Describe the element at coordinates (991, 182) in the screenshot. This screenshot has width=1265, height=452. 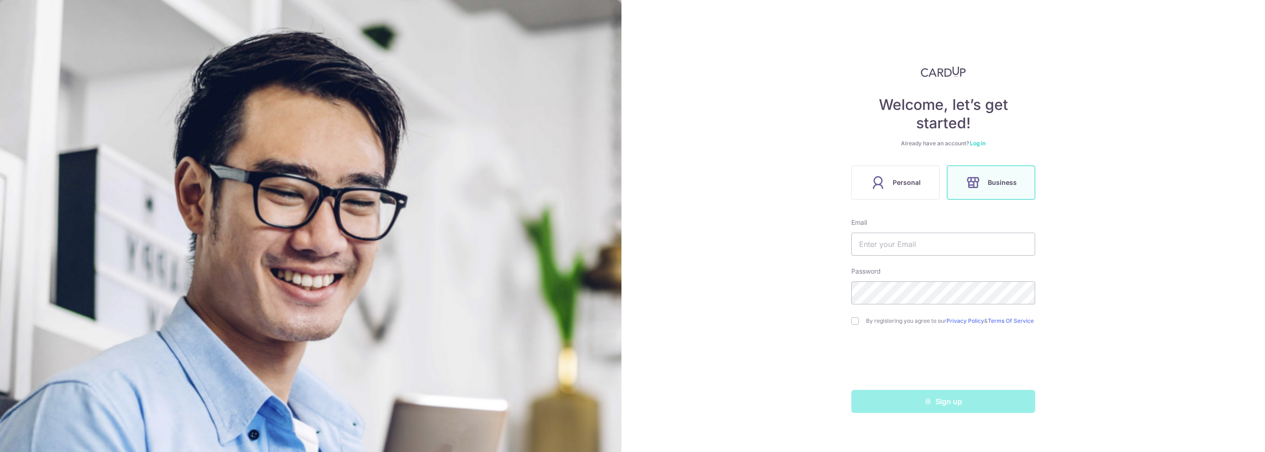
I see `a: Business` at that location.